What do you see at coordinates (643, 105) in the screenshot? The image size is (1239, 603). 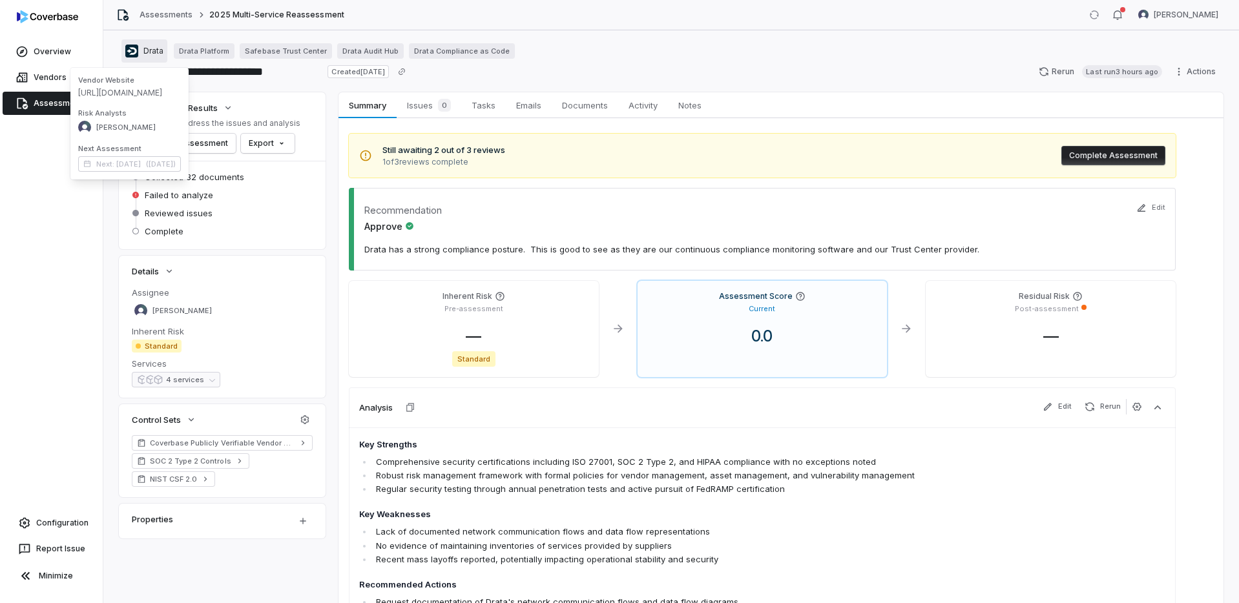 I see `span: Activity` at bounding box center [643, 105].